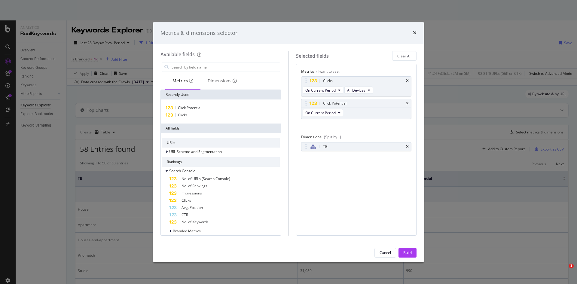 The image size is (577, 284). Describe the element at coordinates (195, 222) in the screenshot. I see `span: No. of Keywords` at that location.